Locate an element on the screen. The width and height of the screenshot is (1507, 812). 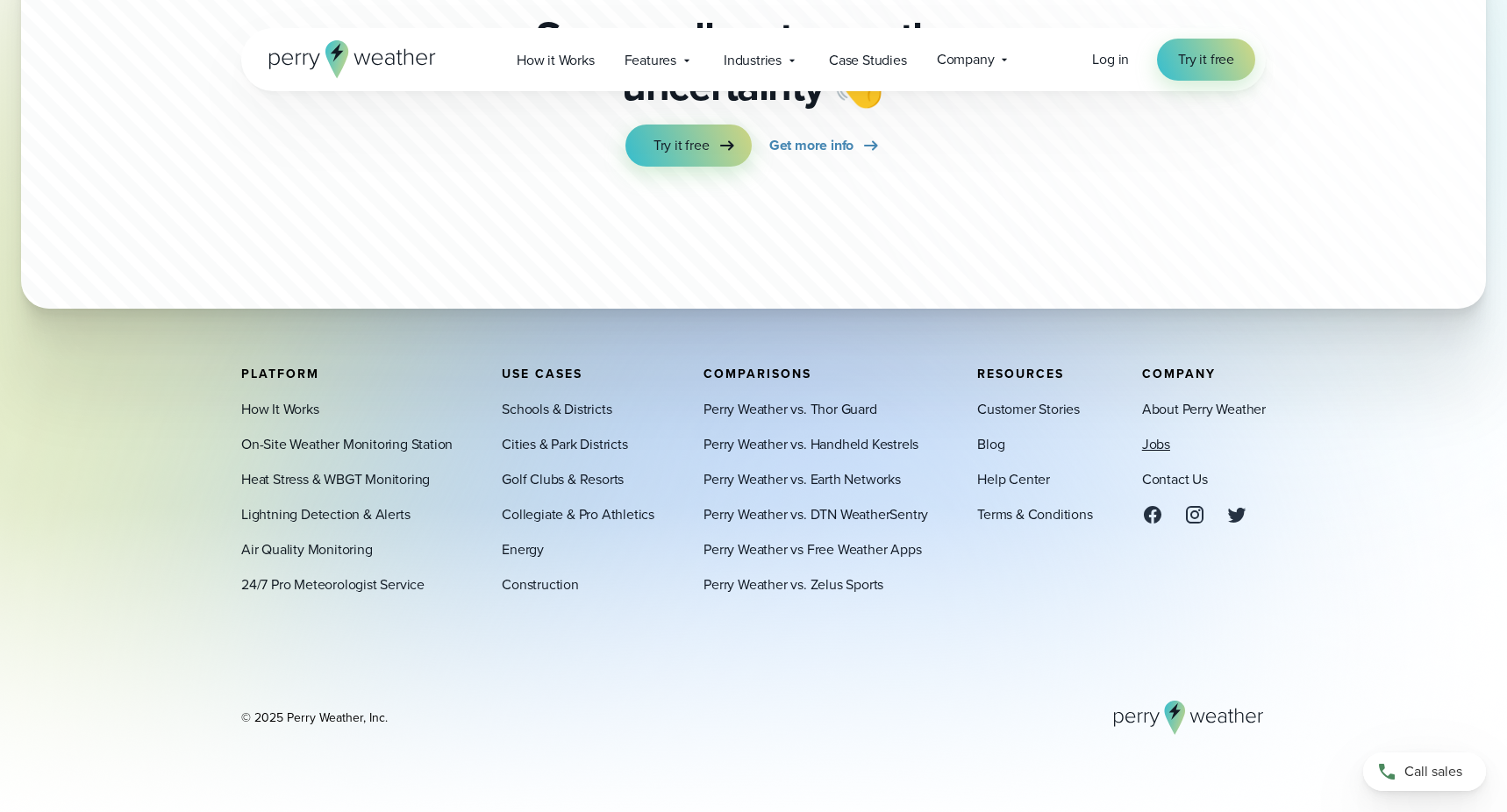
a: Perry Weather vs. Zelus Sports is located at coordinates (793, 584).